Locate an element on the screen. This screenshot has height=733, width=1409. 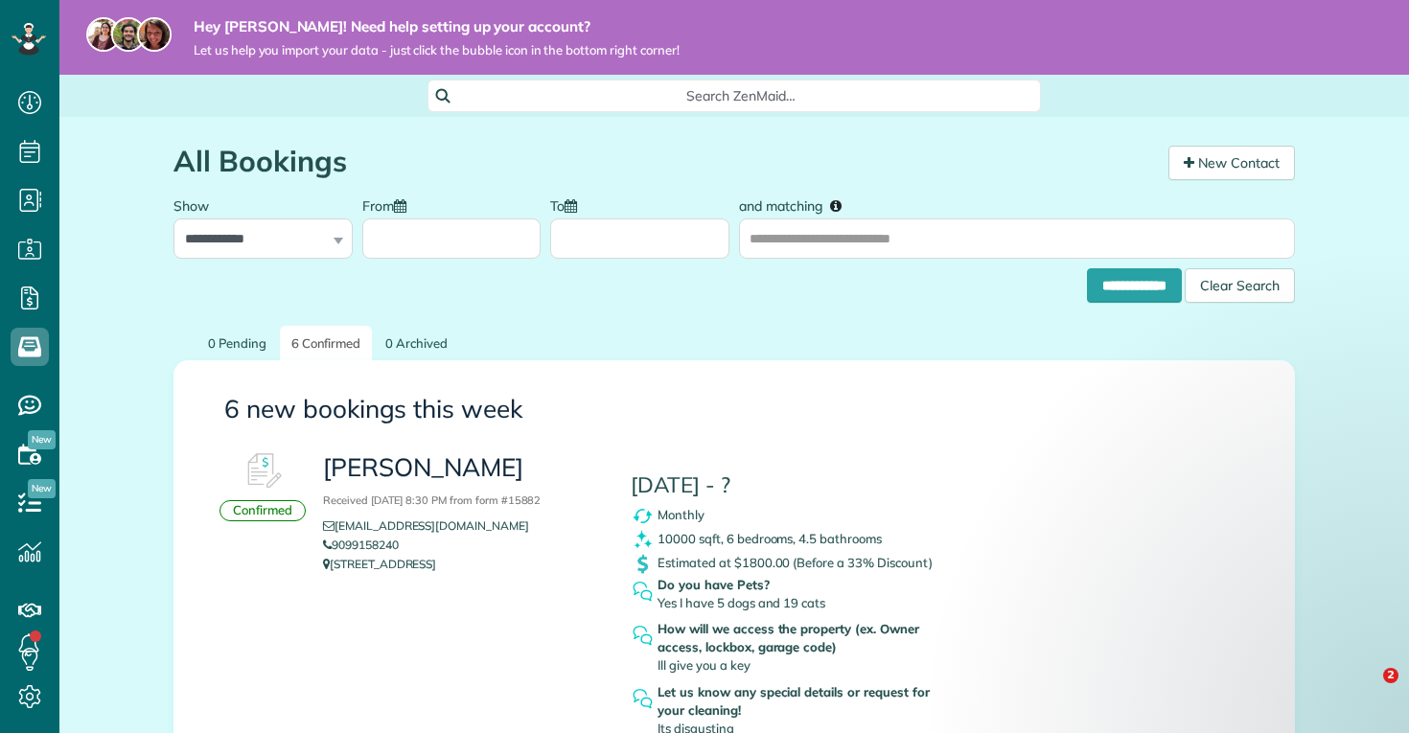
a: New Contact is located at coordinates (1231, 163).